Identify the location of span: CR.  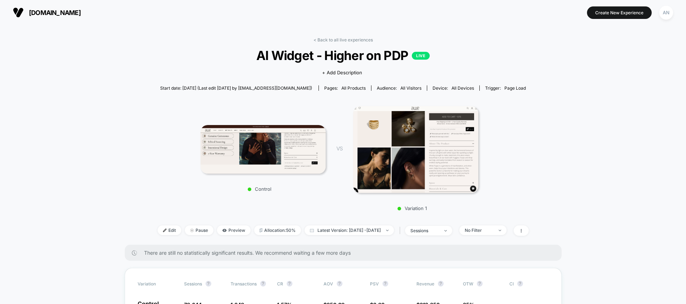
(280, 284).